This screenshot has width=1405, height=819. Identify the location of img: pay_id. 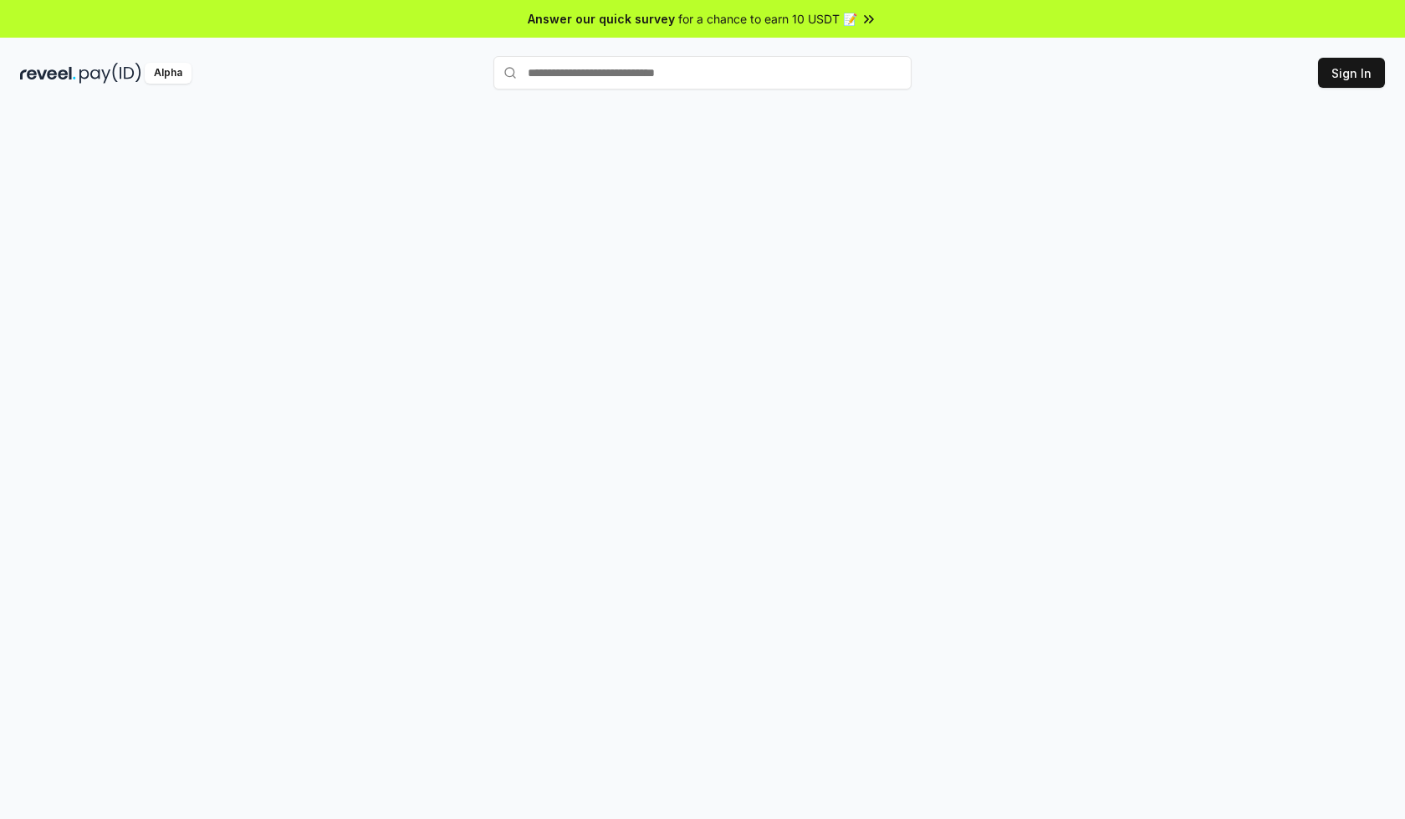
(110, 73).